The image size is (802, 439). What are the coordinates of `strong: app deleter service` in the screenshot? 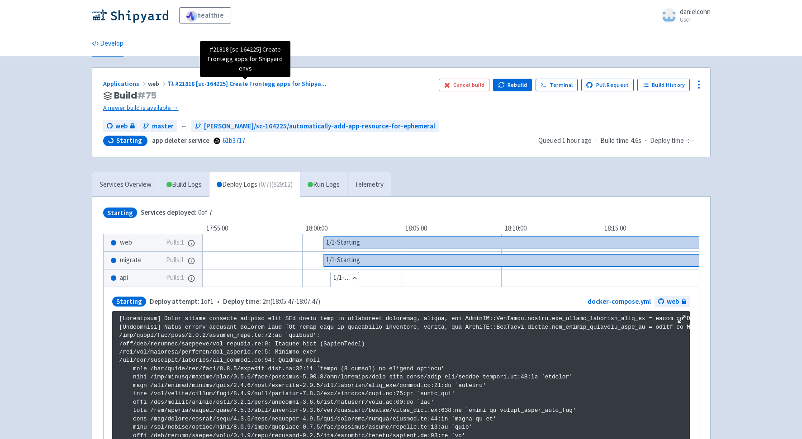 It's located at (180, 140).